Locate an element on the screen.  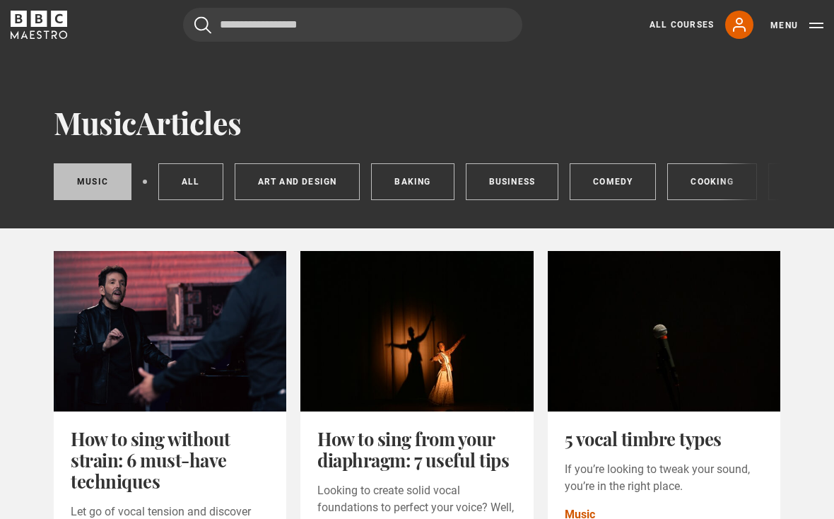
h1: Articles is located at coordinates (417, 123).